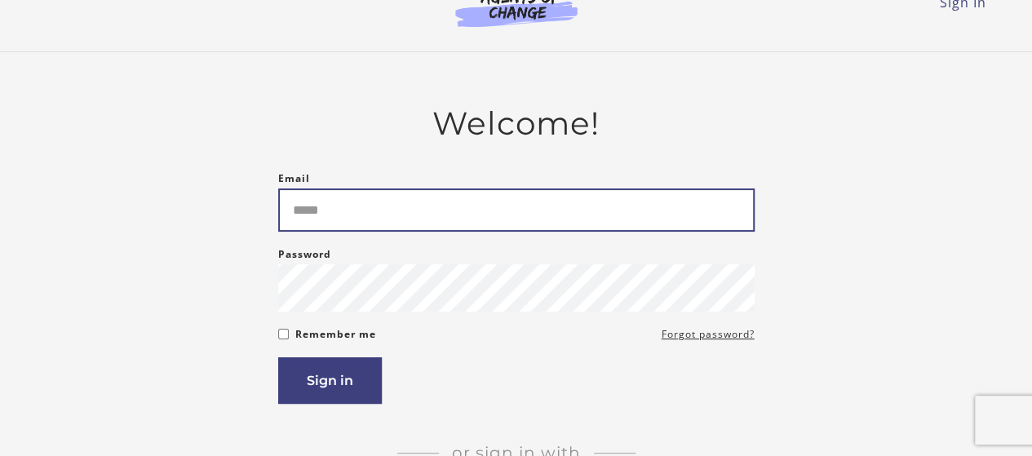 The width and height of the screenshot is (1032, 456). What do you see at coordinates (329, 380) in the screenshot?
I see `button: Sign in` at bounding box center [329, 380].